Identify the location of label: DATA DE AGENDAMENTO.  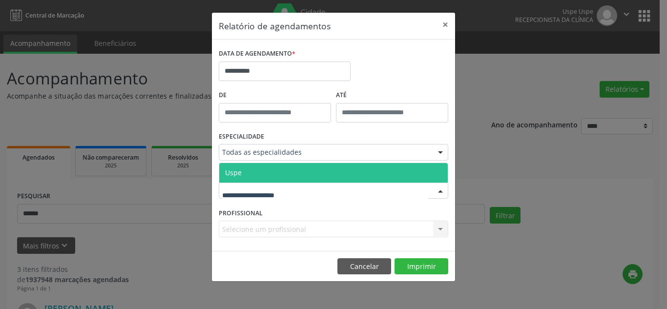
(257, 54).